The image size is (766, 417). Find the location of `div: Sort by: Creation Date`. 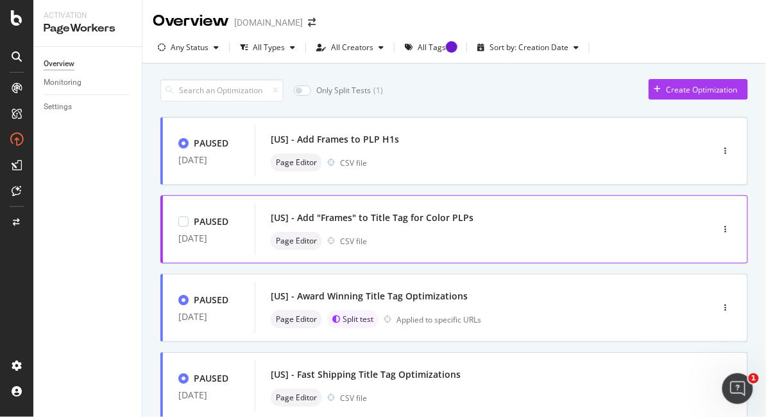

div: Sort by: Creation Date is located at coordinates (529, 47).